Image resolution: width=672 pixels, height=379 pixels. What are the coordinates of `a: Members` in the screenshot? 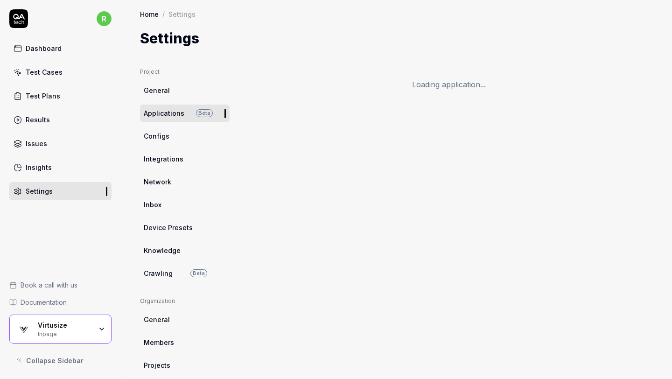 It's located at (185, 342).